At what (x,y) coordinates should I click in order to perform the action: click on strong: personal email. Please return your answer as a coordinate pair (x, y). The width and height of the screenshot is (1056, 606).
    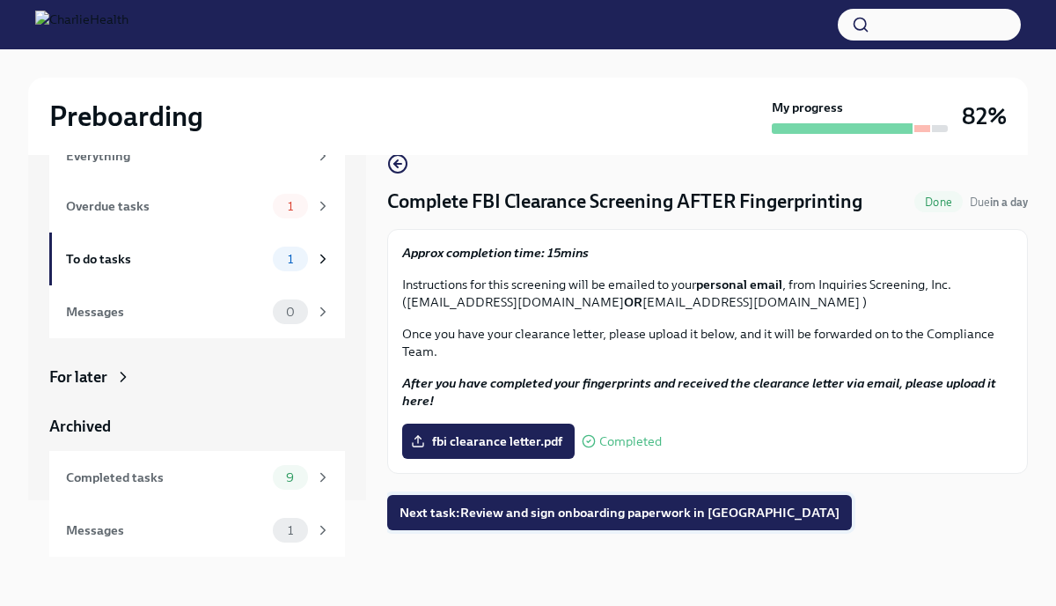
    Looking at the image, I should click on (739, 284).